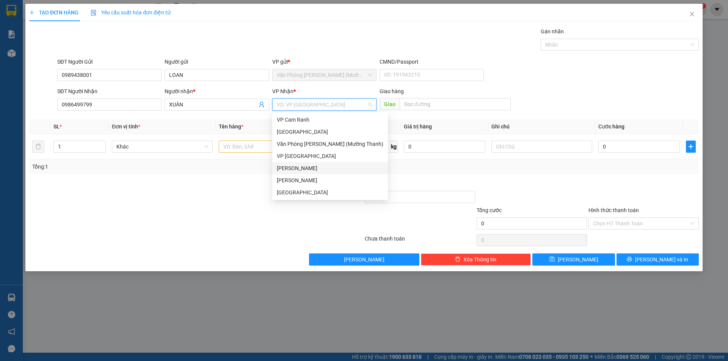  What do you see at coordinates (389, 104) in the screenshot?
I see `span: Giao` at bounding box center [389, 104].